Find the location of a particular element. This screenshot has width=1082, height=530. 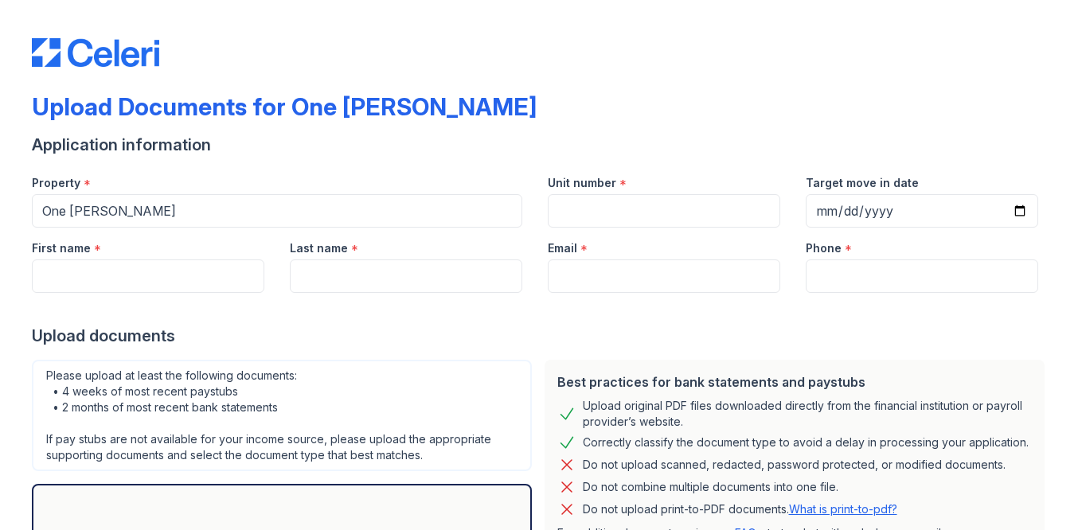

div: Upload original PDF files downloaded directly from the financial institution or payroll provider’... is located at coordinates (807, 414).